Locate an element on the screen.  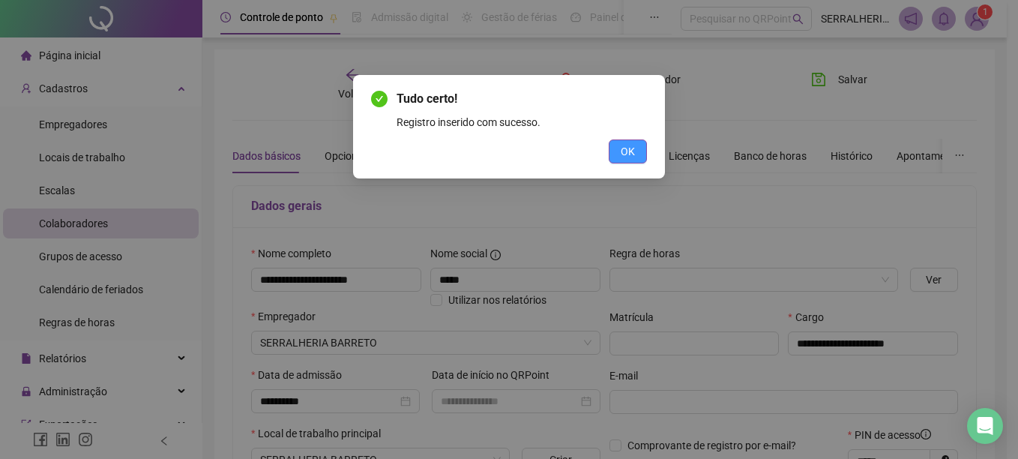
span: OK is located at coordinates (627, 151).